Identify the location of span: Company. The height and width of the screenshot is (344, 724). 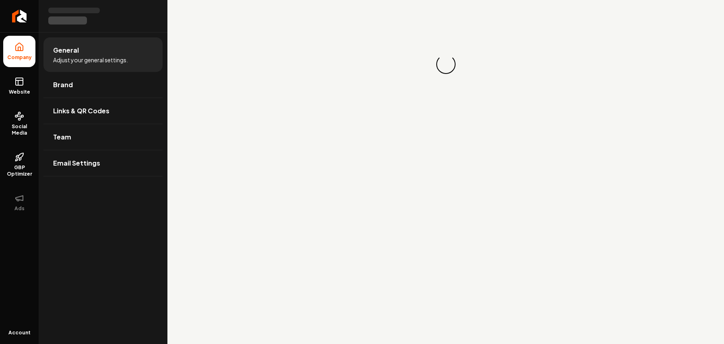
(19, 58).